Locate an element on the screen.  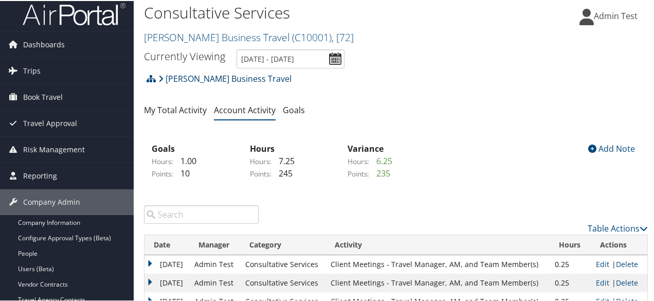
h1: Consultative Services is located at coordinates (312, 12).